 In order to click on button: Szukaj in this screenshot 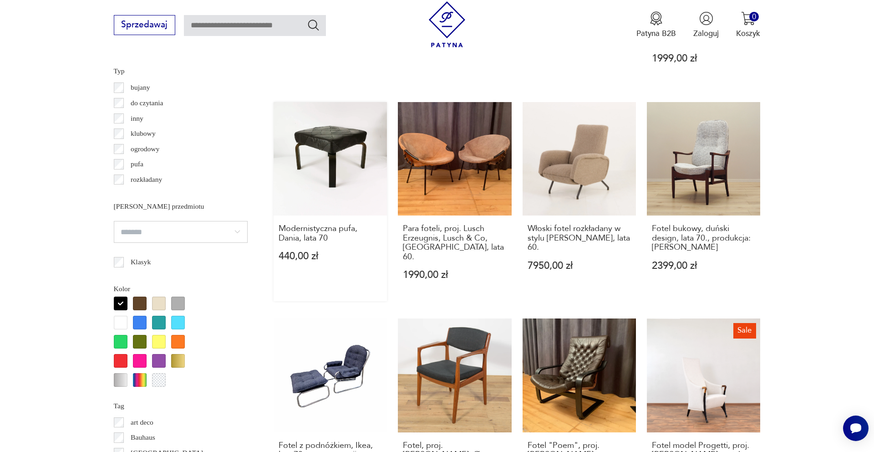, I will do `click(313, 25)`.